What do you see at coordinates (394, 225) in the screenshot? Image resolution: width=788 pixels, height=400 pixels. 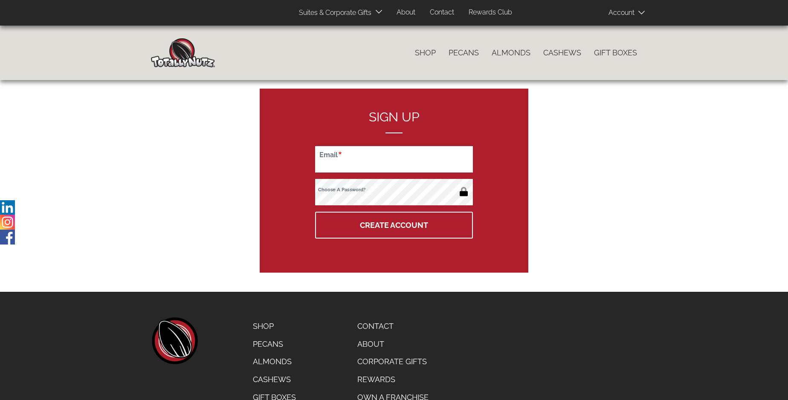 I see `button: Create Account` at bounding box center [394, 225].